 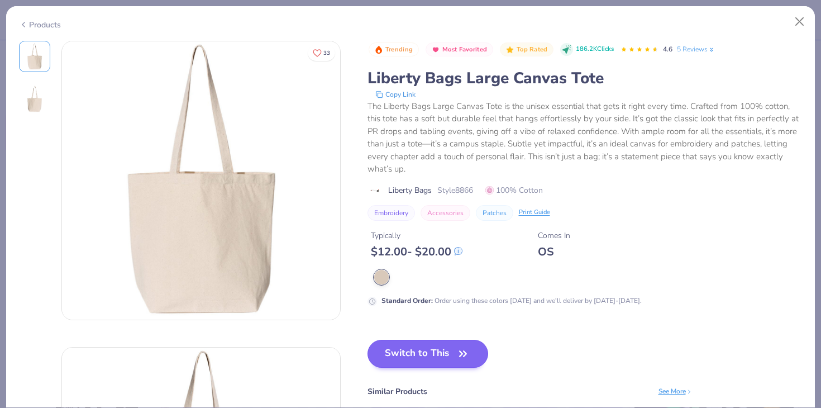 I want to click on div: Products, so click(x=40, y=25).